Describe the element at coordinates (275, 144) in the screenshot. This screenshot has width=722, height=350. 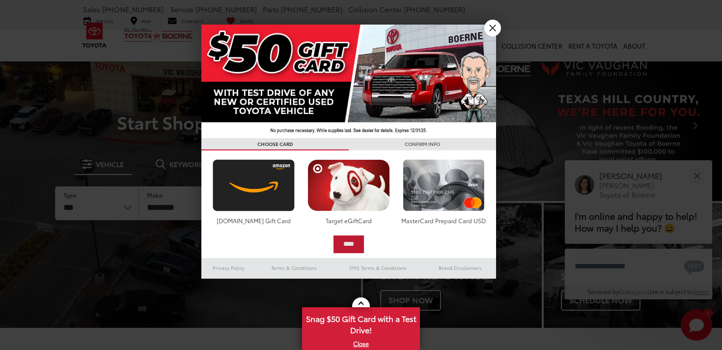
I see `h3: CHOOSE CARD` at that location.